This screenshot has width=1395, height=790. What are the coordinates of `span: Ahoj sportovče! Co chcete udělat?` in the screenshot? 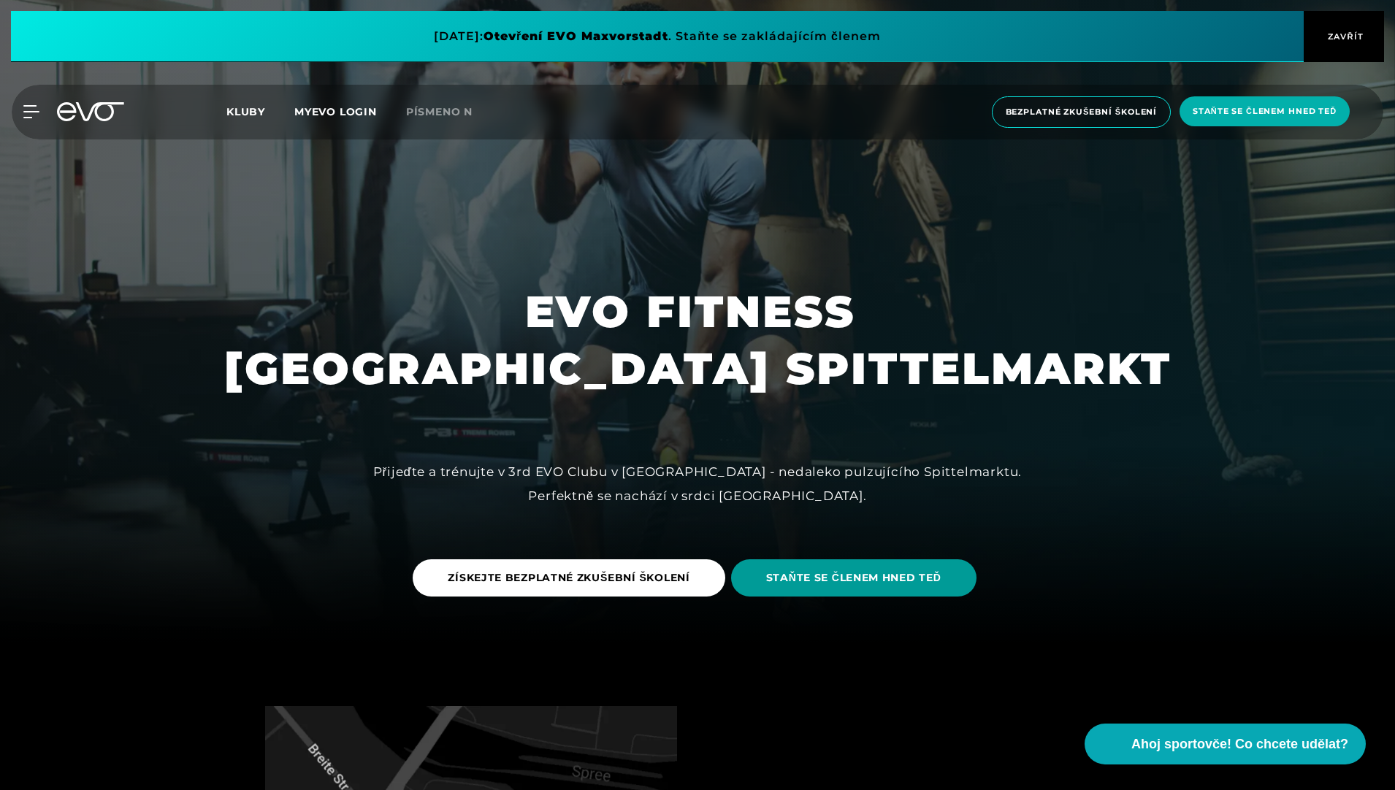 It's located at (1240, 744).